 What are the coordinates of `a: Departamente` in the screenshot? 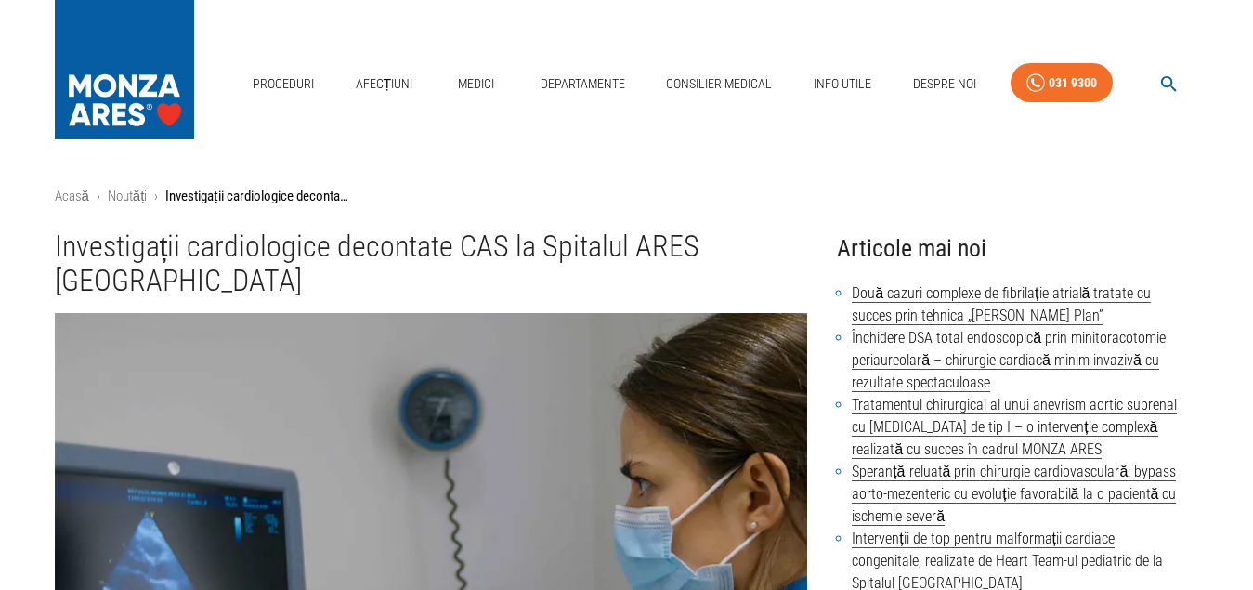 It's located at (582, 84).